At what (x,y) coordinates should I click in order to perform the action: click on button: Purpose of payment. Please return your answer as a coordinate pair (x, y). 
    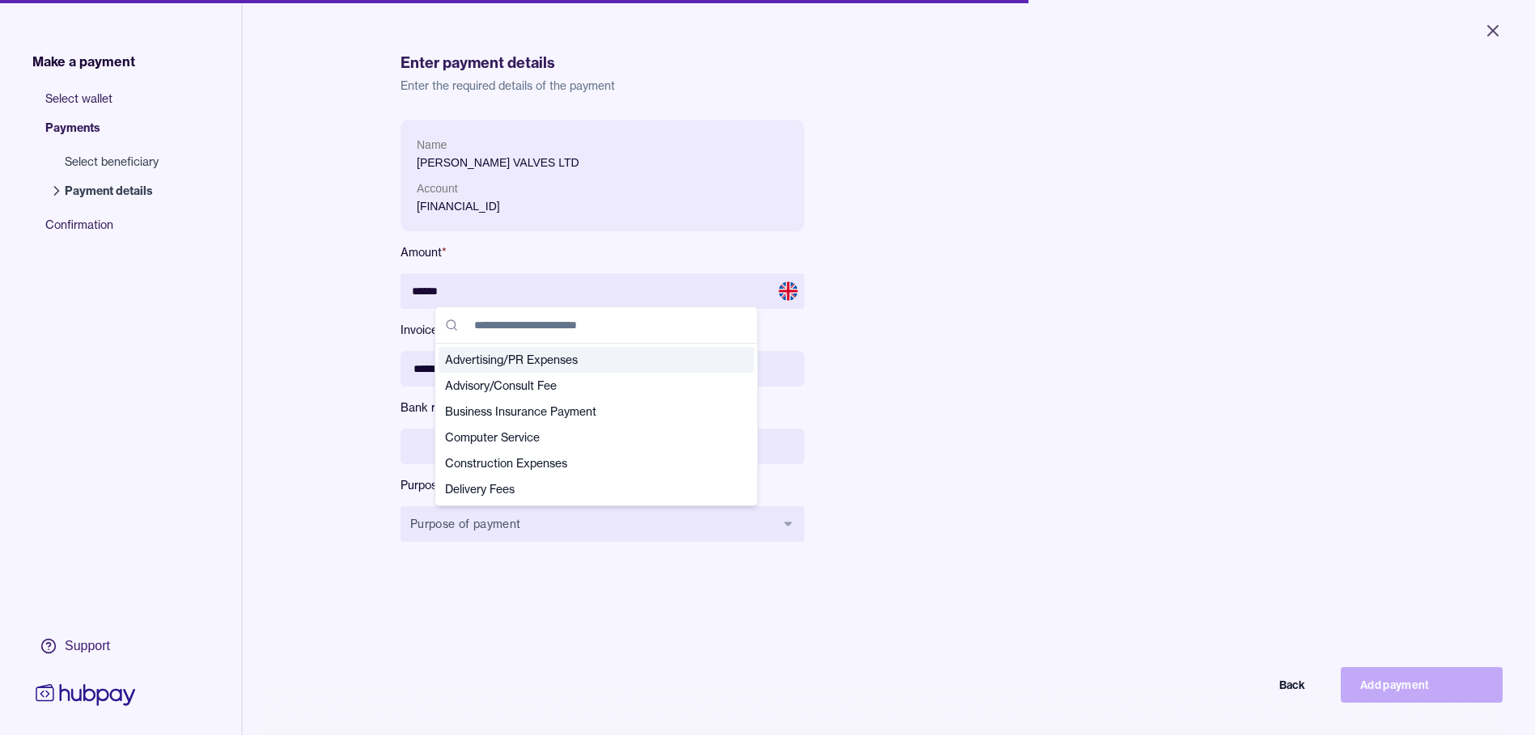
    Looking at the image, I should click on (602, 524).